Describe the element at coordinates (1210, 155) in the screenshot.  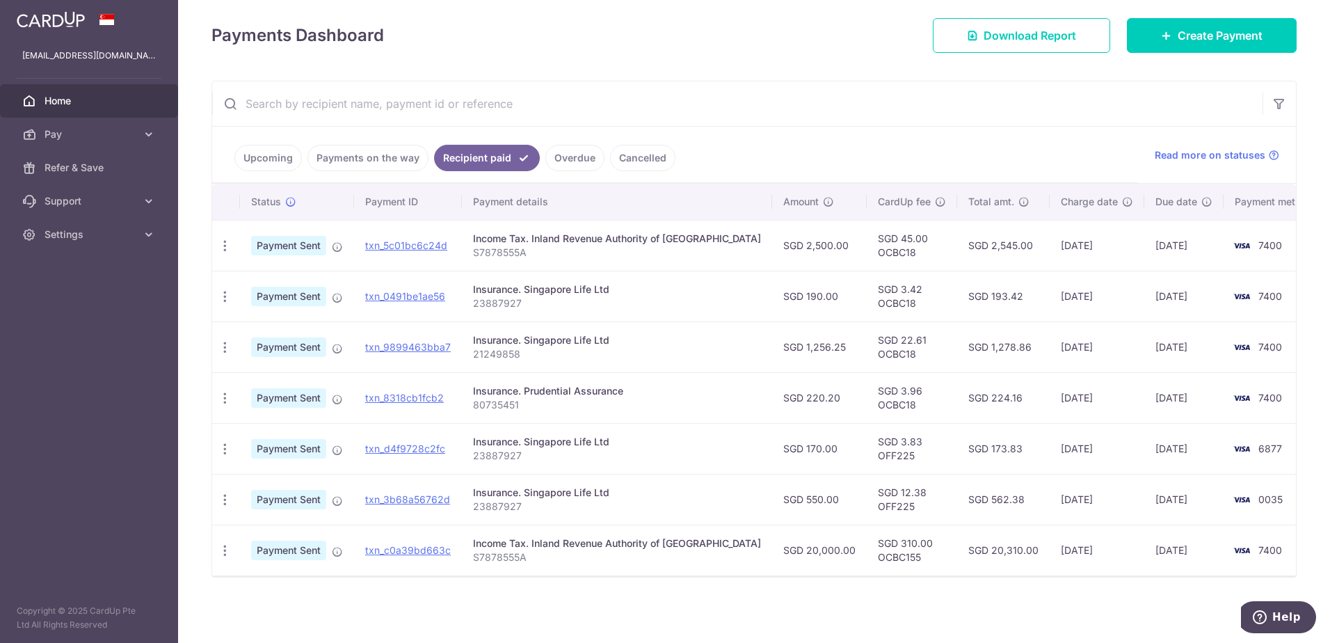
I see `span: Read more on statuses` at that location.